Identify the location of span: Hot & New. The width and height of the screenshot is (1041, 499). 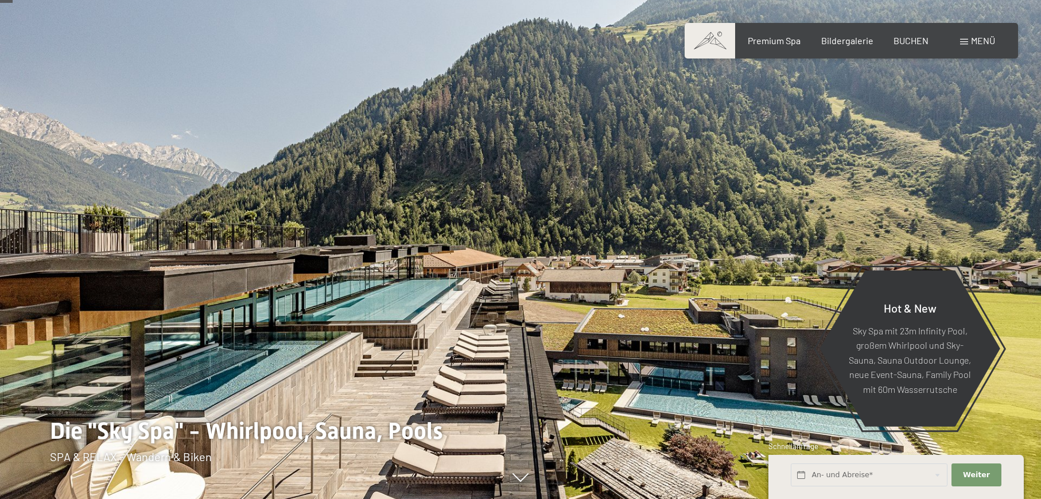
(910, 308).